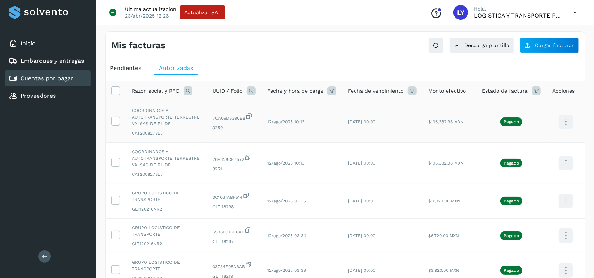 Image resolution: width=594 pixels, height=278 pixels. What do you see at coordinates (376, 91) in the screenshot?
I see `span: Fecha de vencimiento` at bounding box center [376, 91].